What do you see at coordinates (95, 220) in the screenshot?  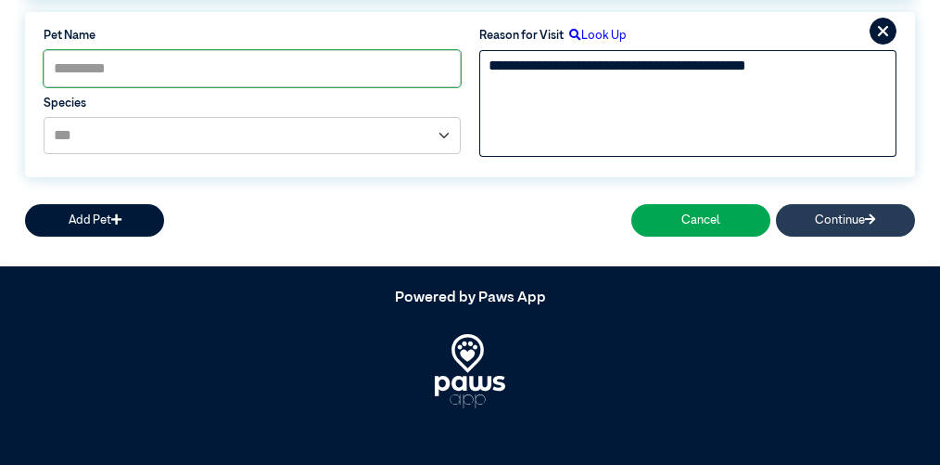 I see `button: Add Pet` at bounding box center [95, 220].